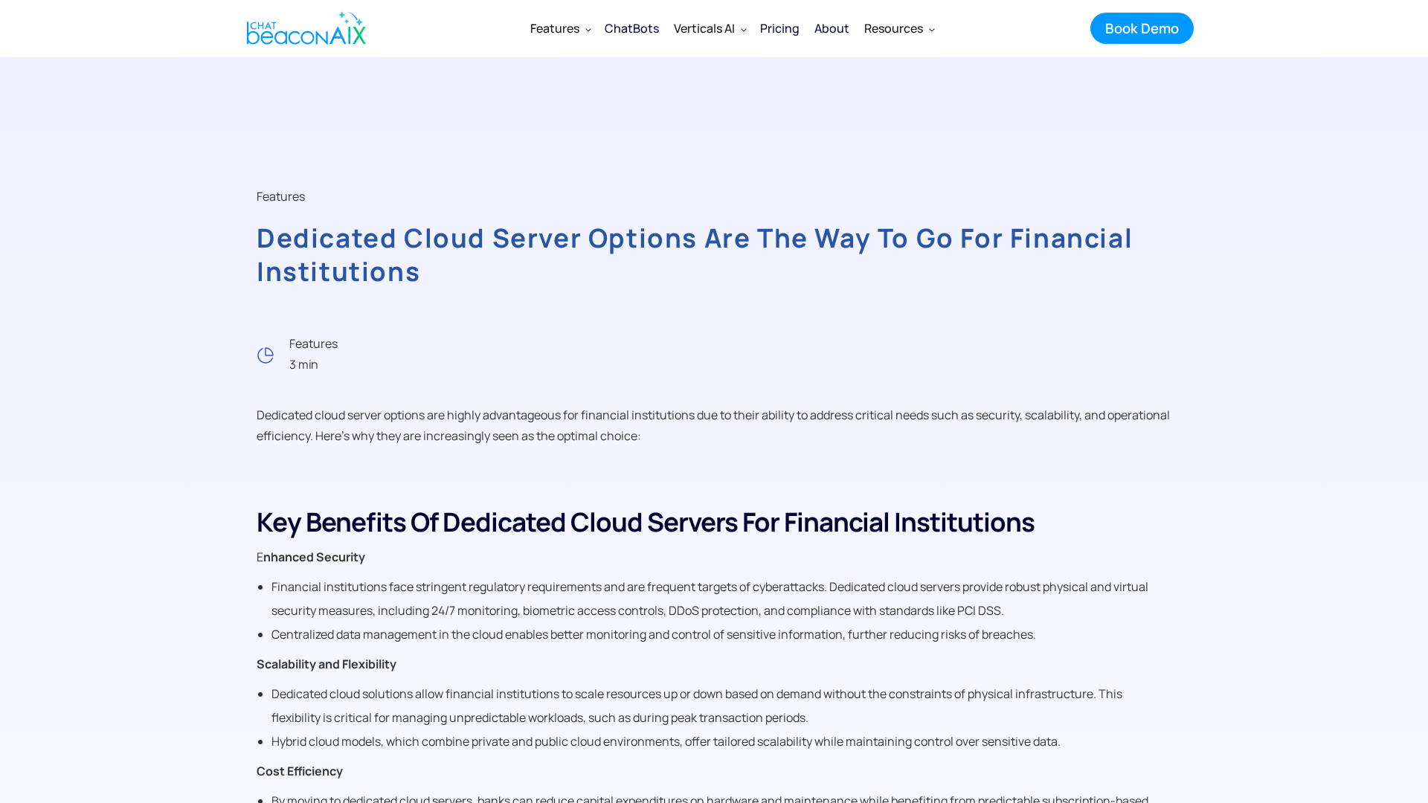  I want to click on li: Hybrid cloud models, which combine private and public cloud environments, offer tailored scalabil..., so click(722, 742).